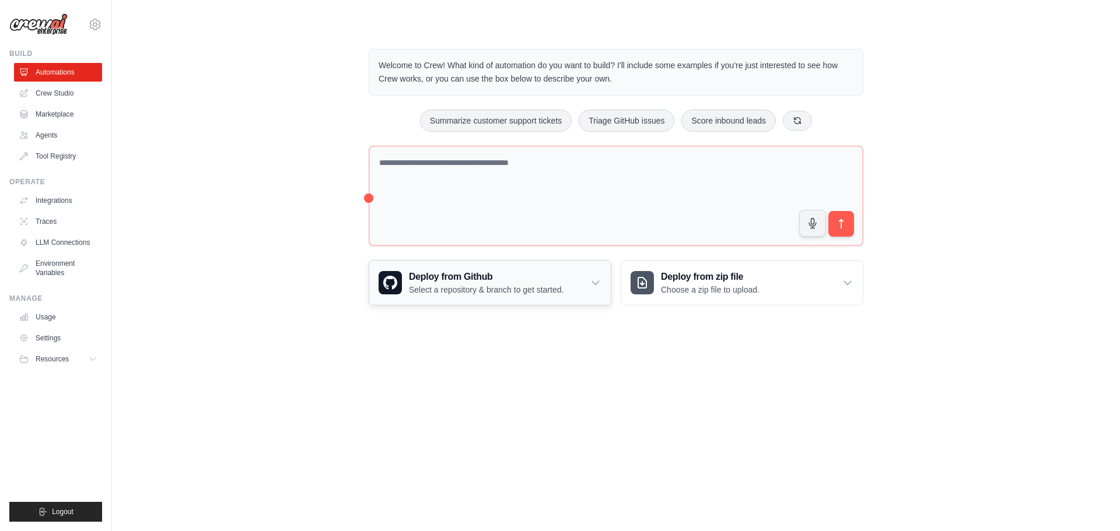  Describe the element at coordinates (55, 54) in the screenshot. I see `div: Build` at that location.